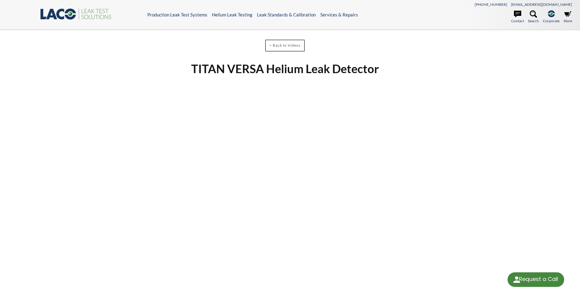  What do you see at coordinates (285, 69) in the screenshot?
I see `h1: TITAN VERSA Helium Leak Detector` at bounding box center [285, 69].